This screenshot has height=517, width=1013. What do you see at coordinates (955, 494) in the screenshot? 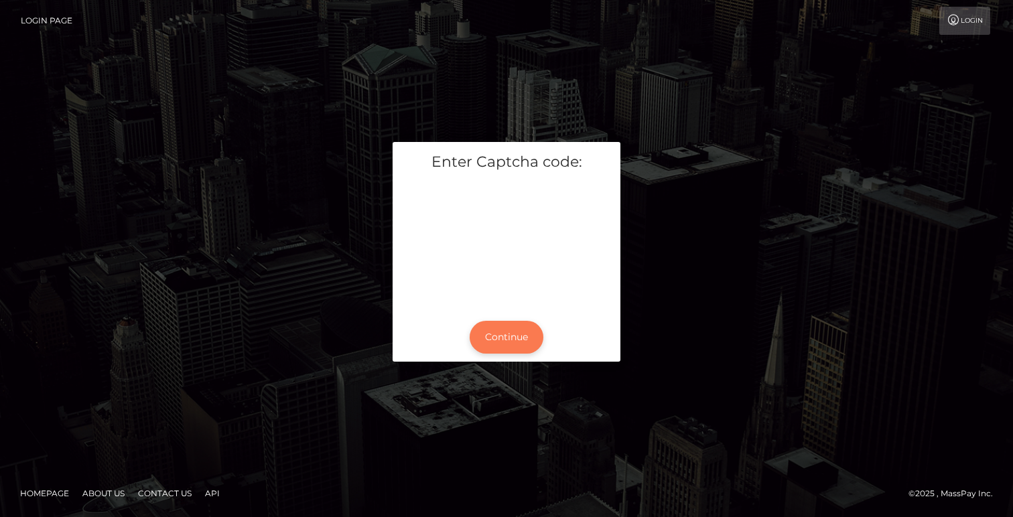
I see `div: © 2025 , MassPay Inc.` at bounding box center [955, 494].